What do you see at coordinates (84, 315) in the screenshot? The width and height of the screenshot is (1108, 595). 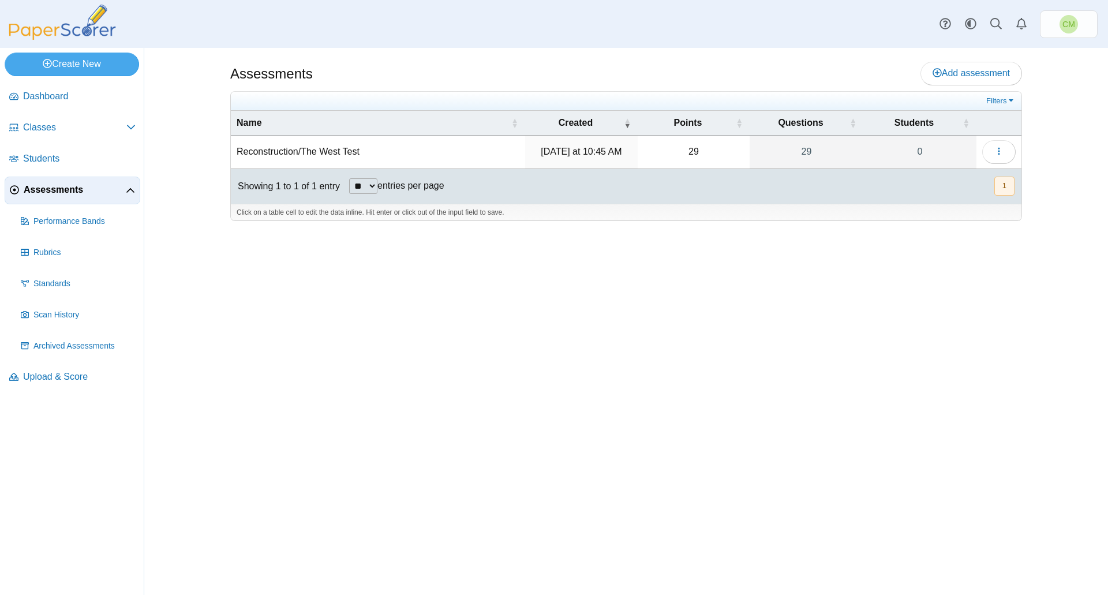 I see `span: Scan History` at bounding box center [84, 315].